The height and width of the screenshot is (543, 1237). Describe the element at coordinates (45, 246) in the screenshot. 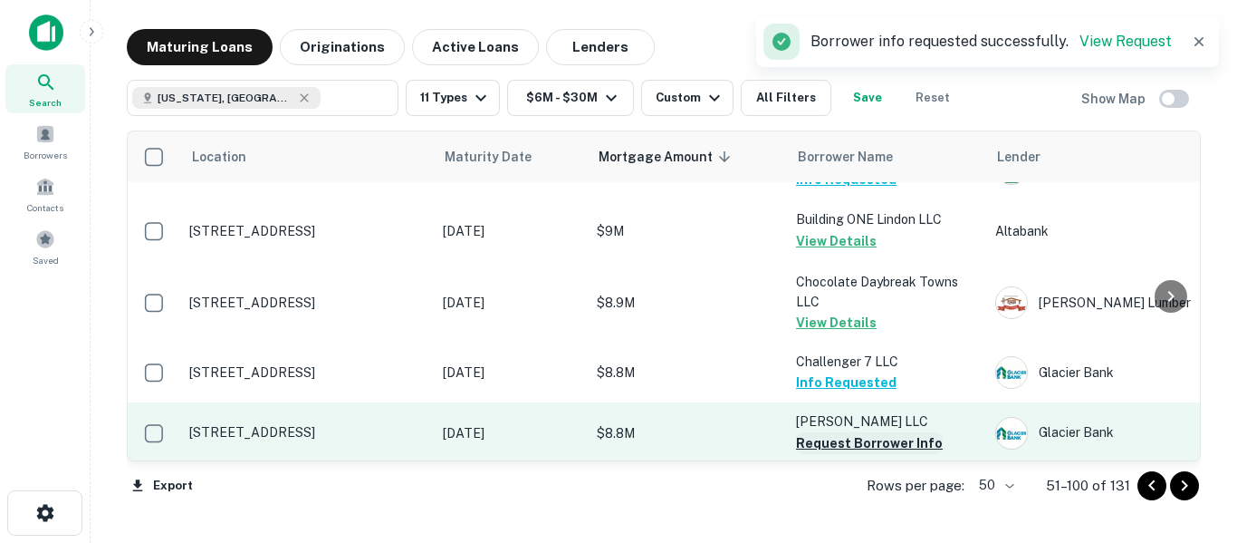

I see `div: Saved` at that location.